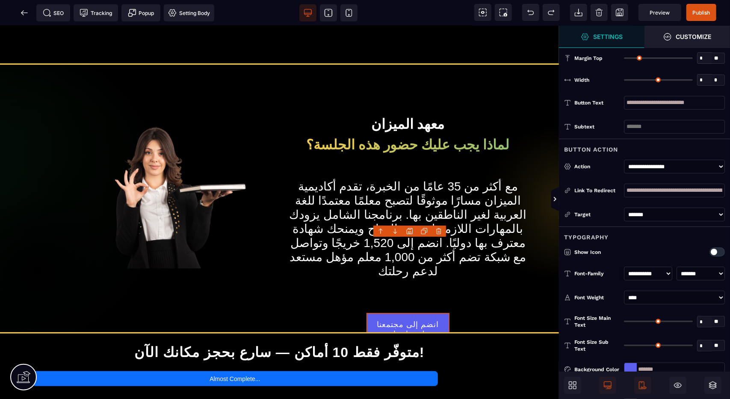 Image resolution: width=730 pixels, height=399 pixels. I want to click on div: Typography, so click(645, 234).